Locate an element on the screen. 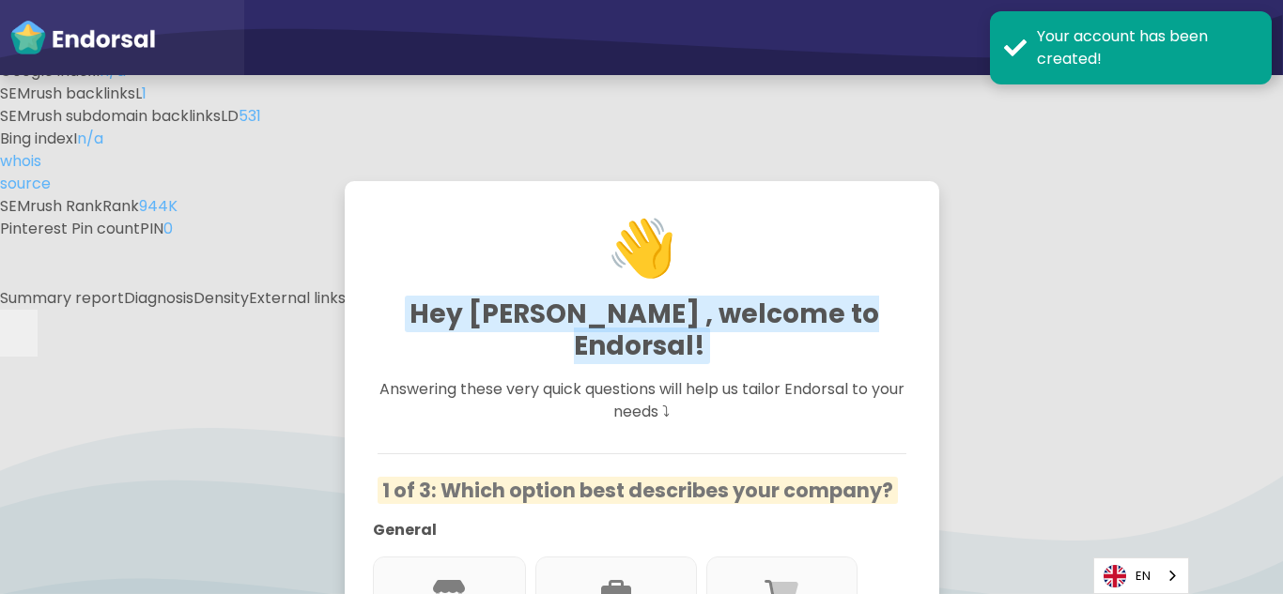 The height and width of the screenshot is (594, 1283). img: endorsal-logo-white@2x.png is located at coordinates (83, 38).